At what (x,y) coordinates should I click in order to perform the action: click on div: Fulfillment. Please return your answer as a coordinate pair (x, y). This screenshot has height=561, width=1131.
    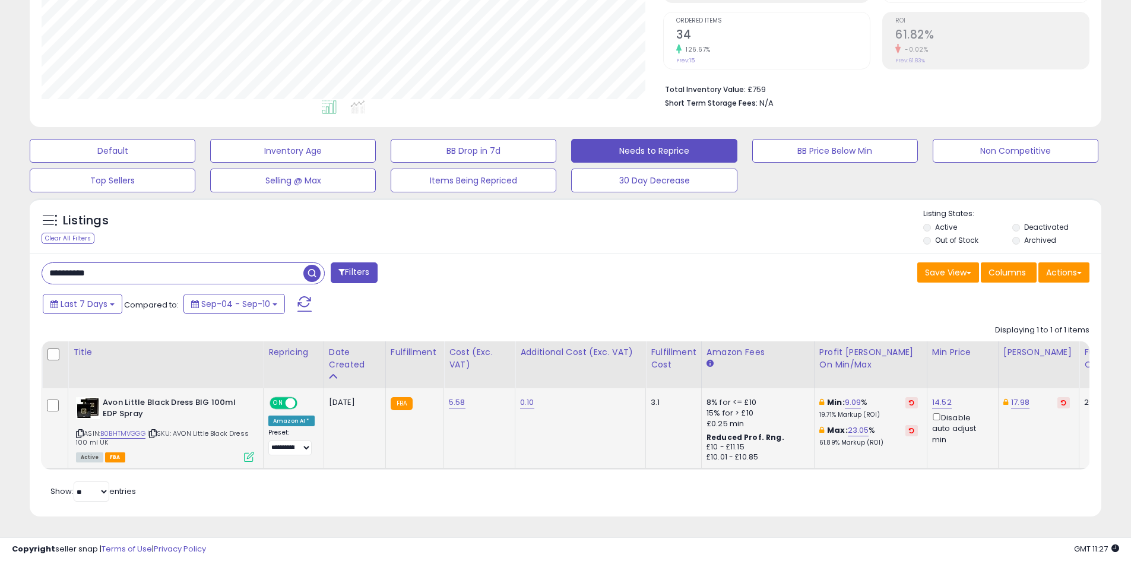
    Looking at the image, I should click on (414, 352).